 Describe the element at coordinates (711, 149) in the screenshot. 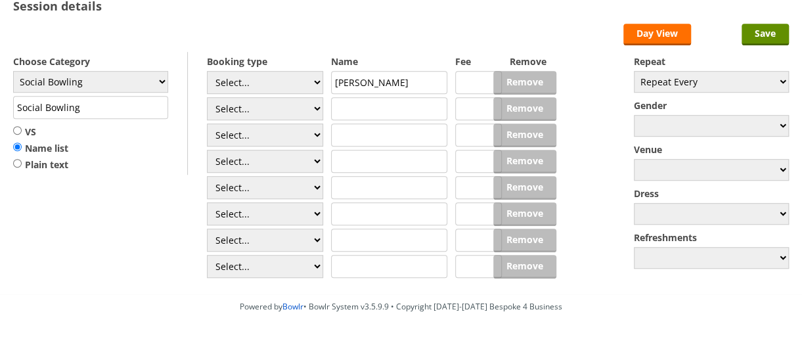

I see `label: Venue` at that location.